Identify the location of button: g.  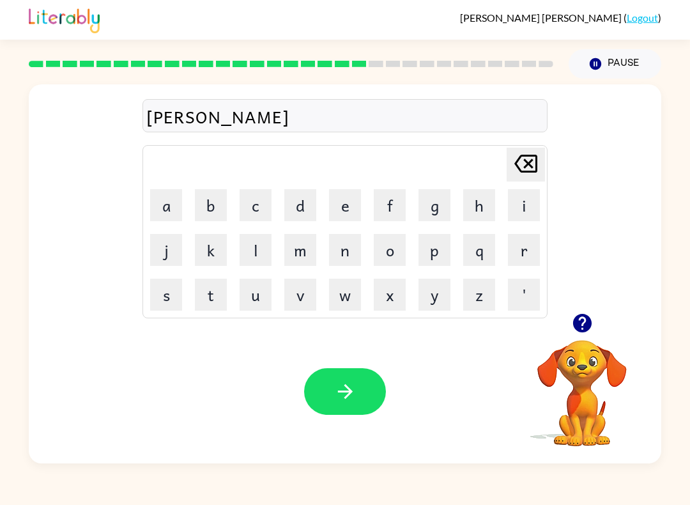
(434, 205).